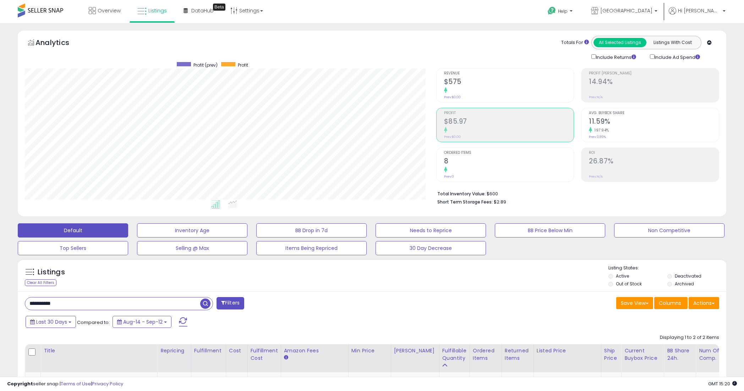  What do you see at coordinates (678, 57) in the screenshot?
I see `div: Include Ad Spend` at bounding box center [678, 57].